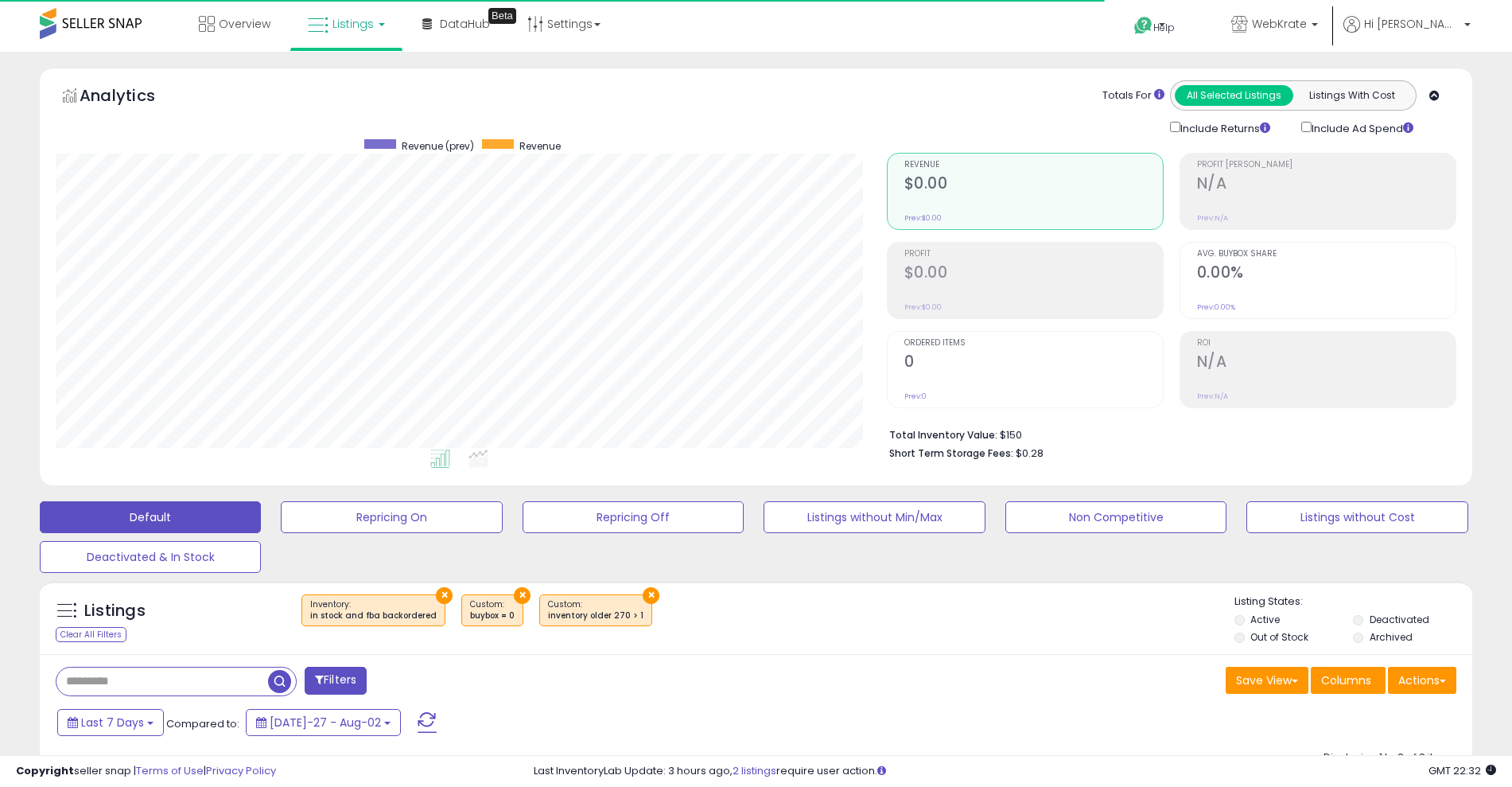  What do you see at coordinates (373, 616) in the screenshot?
I see `div: in stock and fba backordered` at bounding box center [373, 616].